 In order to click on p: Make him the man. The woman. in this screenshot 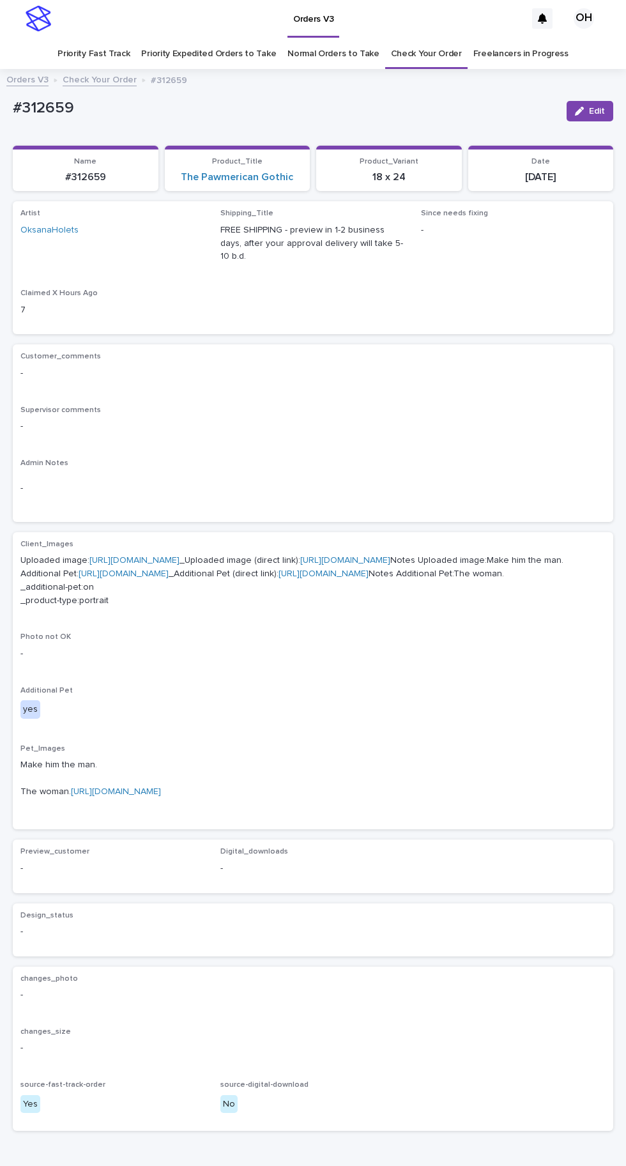, I will do `click(313, 785)`.